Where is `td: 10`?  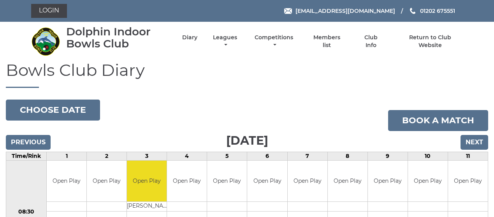 td: 10 is located at coordinates (427, 156).